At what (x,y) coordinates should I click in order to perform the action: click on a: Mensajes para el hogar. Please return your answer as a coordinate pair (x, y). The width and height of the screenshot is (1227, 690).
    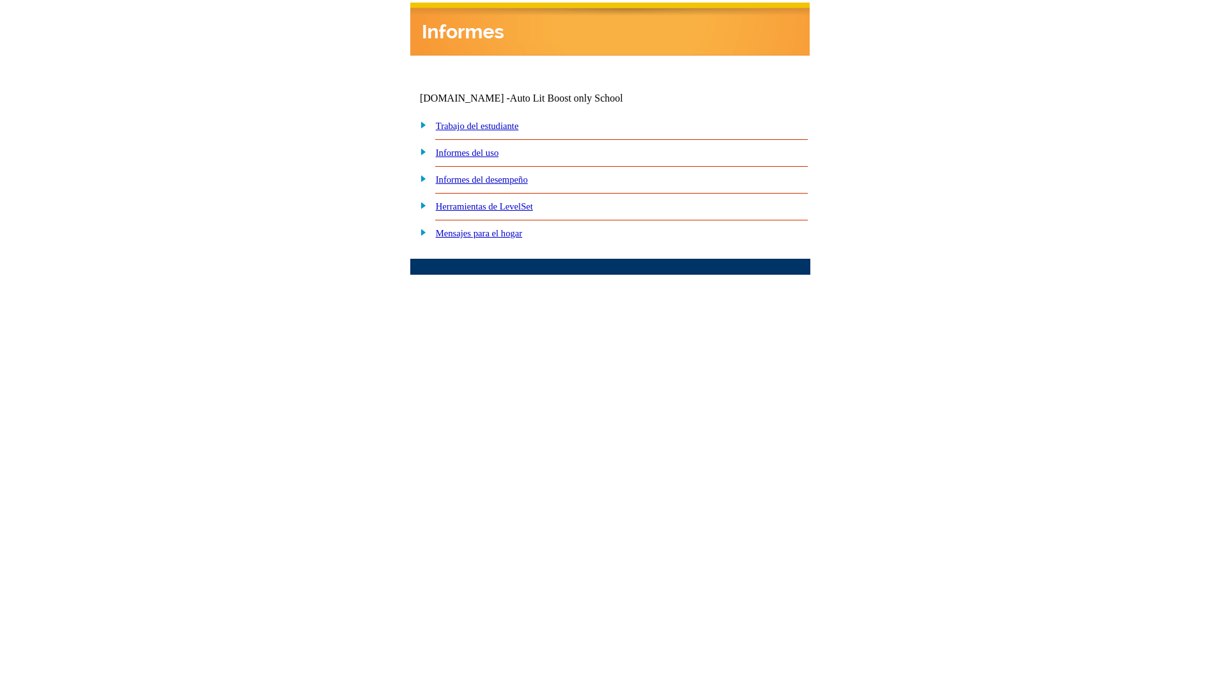
    Looking at the image, I should click on (479, 233).